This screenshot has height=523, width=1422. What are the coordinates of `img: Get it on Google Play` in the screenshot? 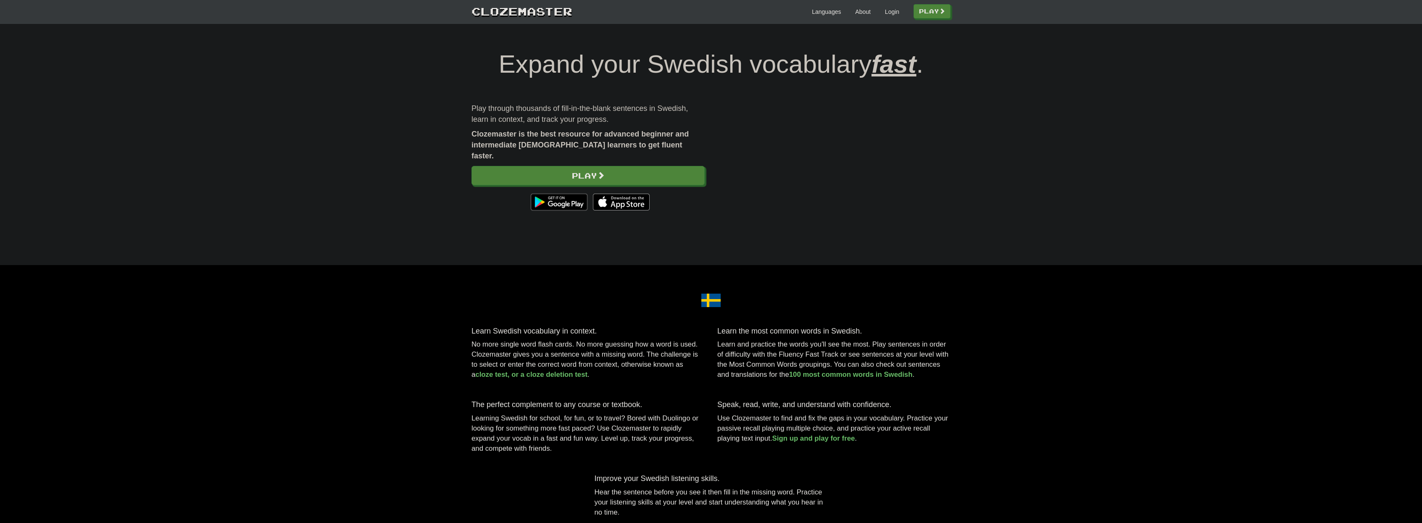 It's located at (559, 202).